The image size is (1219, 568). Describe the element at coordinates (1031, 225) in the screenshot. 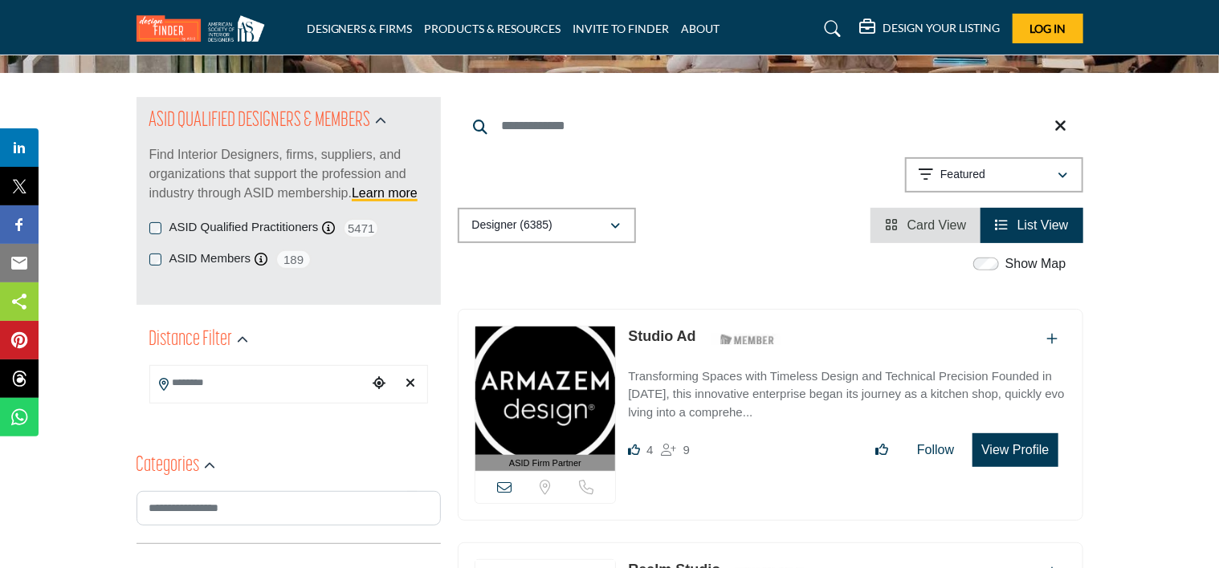

I see `a: View List` at that location.